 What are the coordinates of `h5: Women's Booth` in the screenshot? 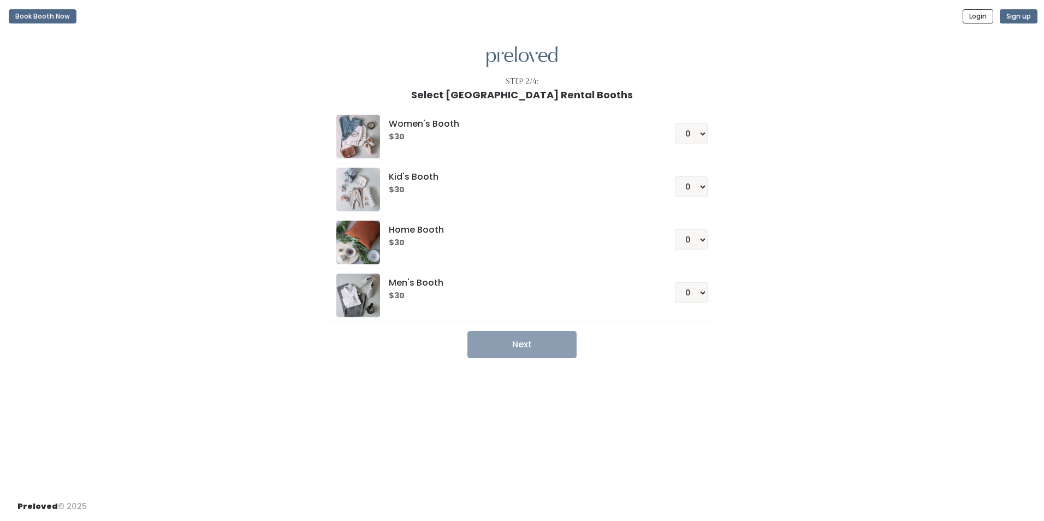 It's located at (518, 124).